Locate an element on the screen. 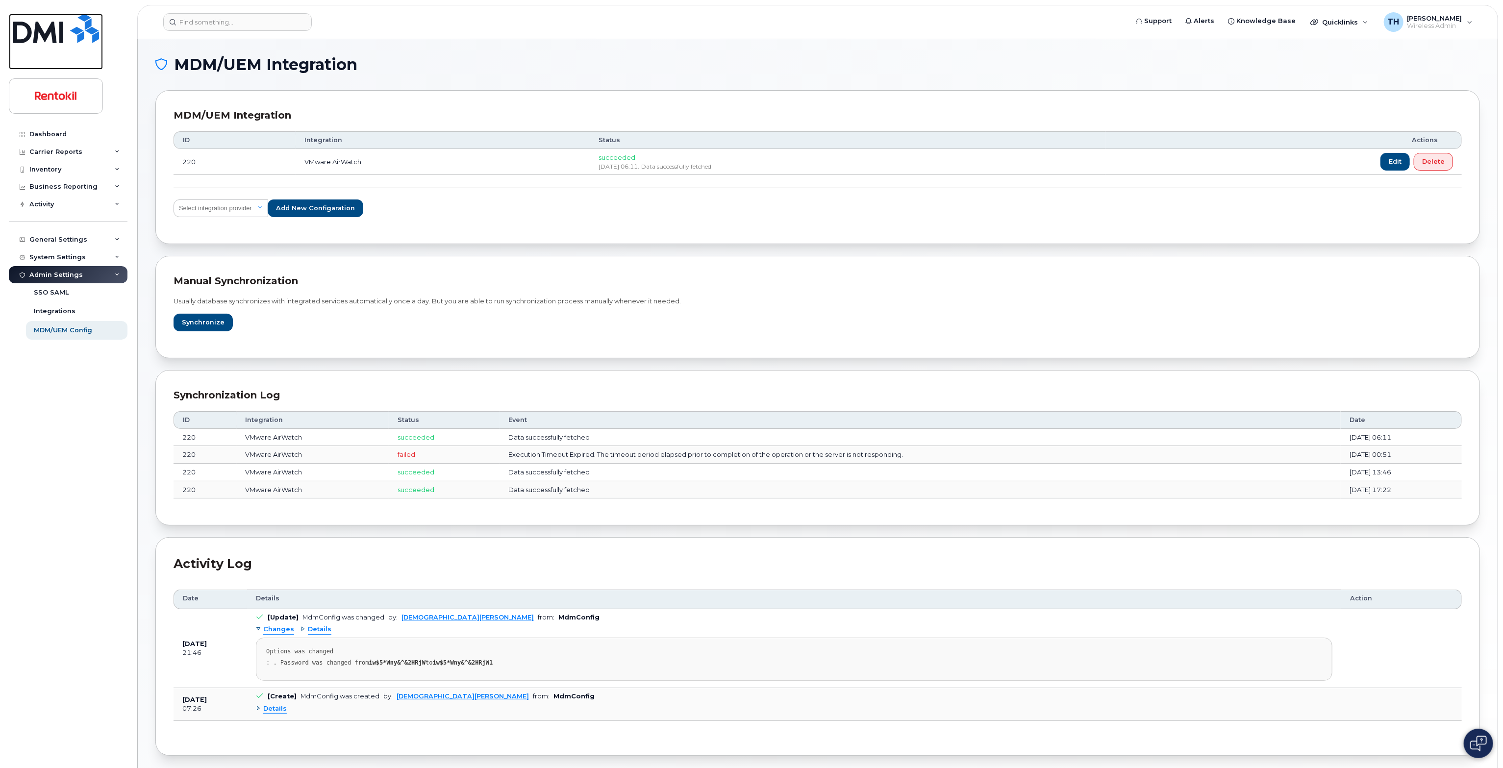 The width and height of the screenshot is (1503, 768). b: [Update] is located at coordinates (283, 617).